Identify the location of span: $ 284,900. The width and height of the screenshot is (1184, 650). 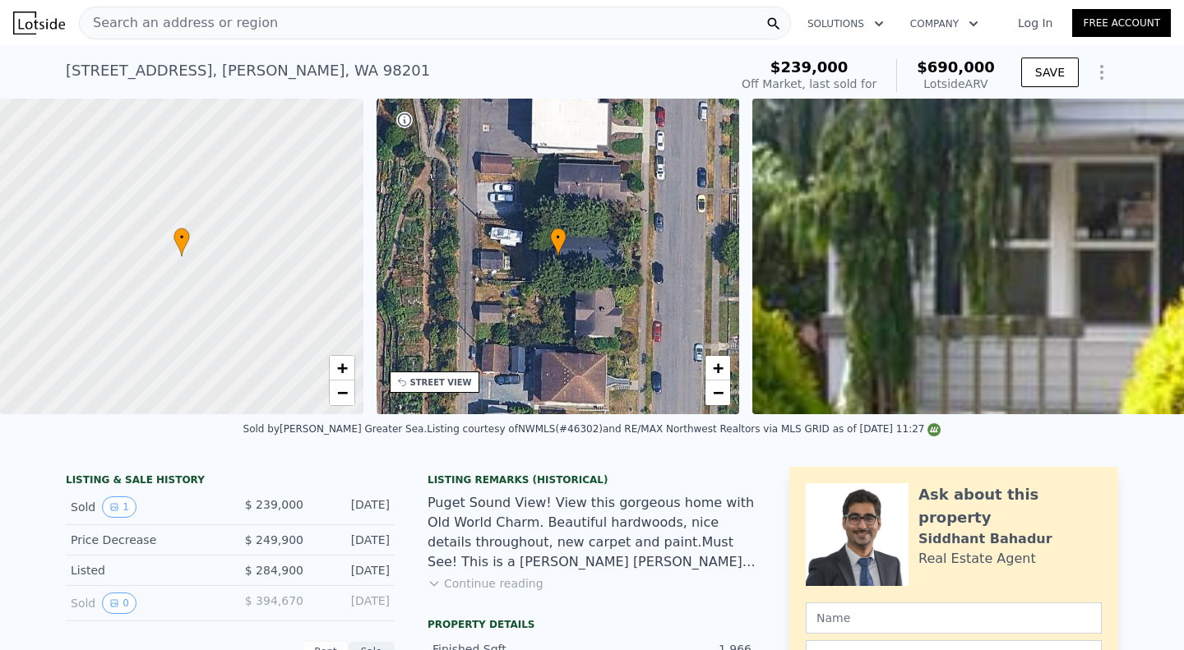
(274, 570).